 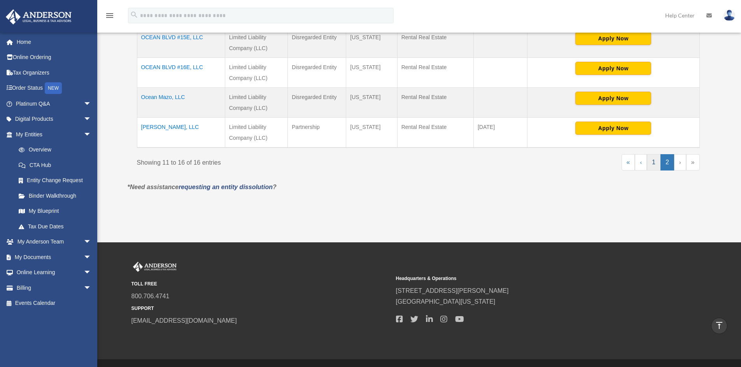 I want to click on a: My Entitiesarrow_drop_down, so click(x=52, y=135).